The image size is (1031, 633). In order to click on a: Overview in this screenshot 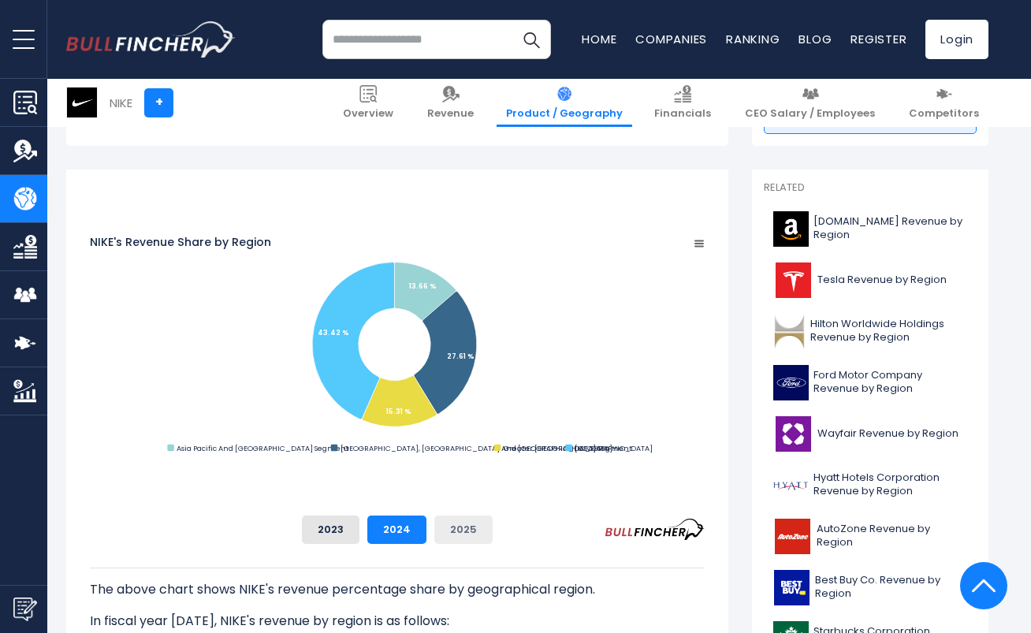, I will do `click(368, 102)`.